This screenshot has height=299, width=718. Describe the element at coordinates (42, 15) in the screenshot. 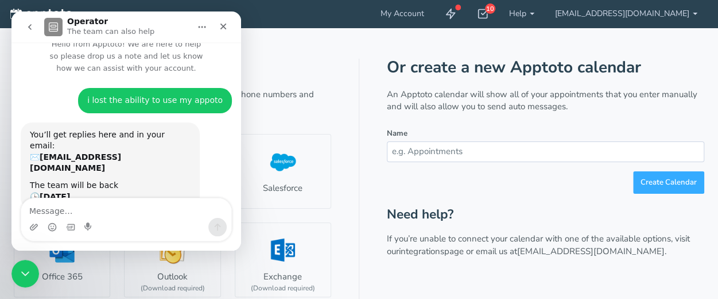

I see `img: Profile image for Operator` at that location.